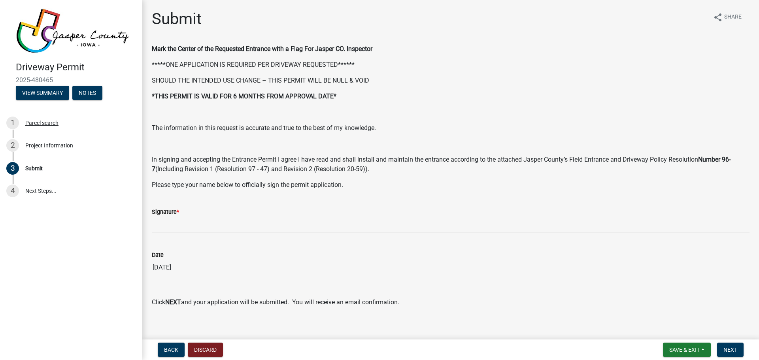 This screenshot has height=360, width=759. What do you see at coordinates (730, 350) in the screenshot?
I see `button: Next` at bounding box center [730, 350].